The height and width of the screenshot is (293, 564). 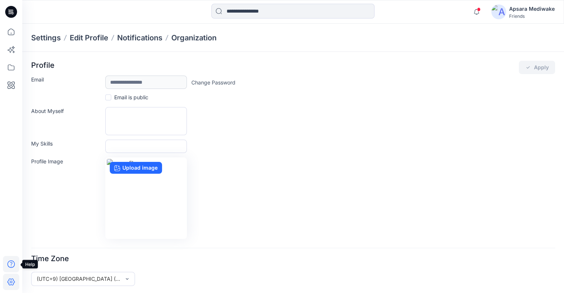 What do you see at coordinates (46, 38) in the screenshot?
I see `p: Settings` at bounding box center [46, 38].